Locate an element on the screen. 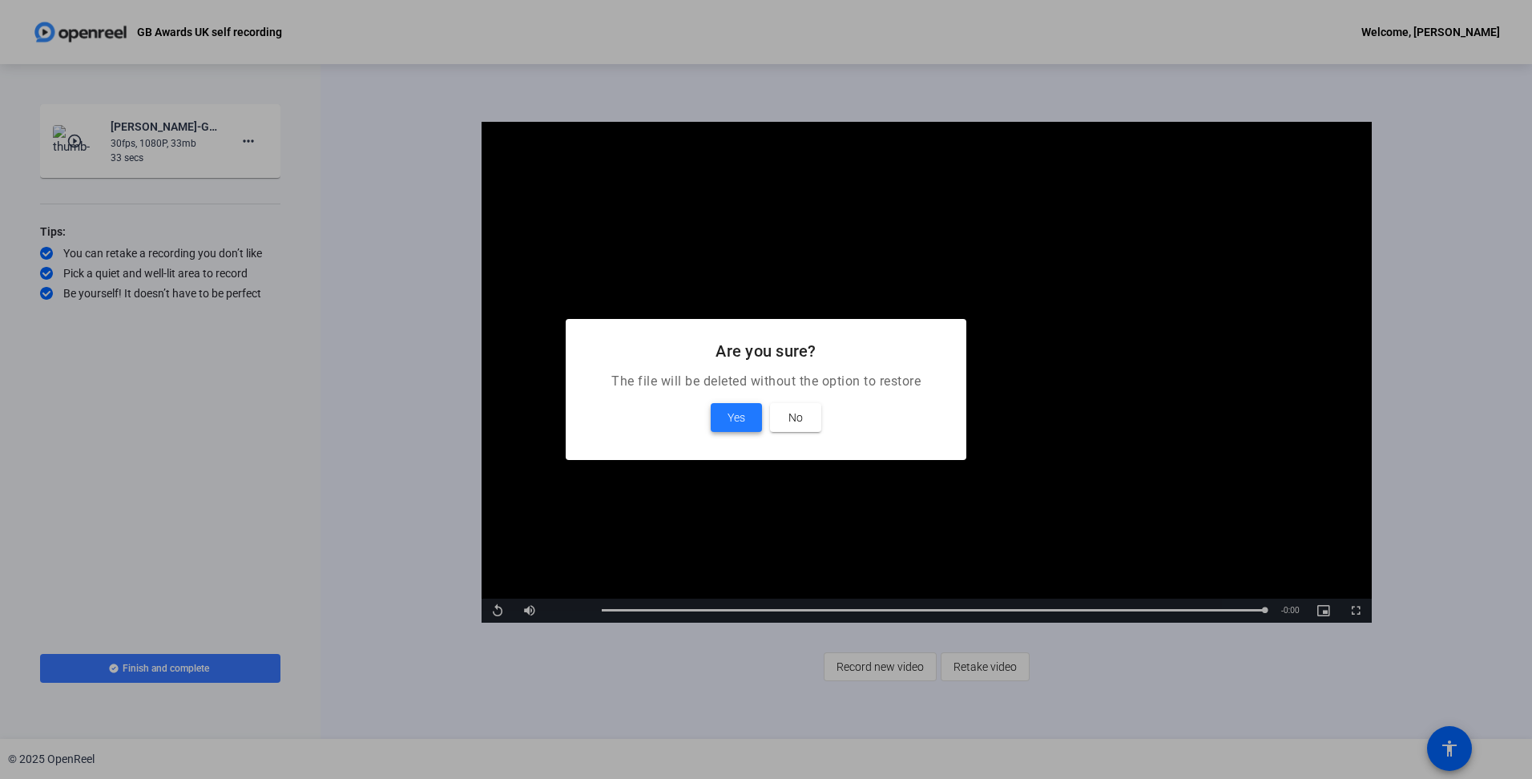 This screenshot has width=1532, height=779. button: Yes is located at coordinates (736, 417).